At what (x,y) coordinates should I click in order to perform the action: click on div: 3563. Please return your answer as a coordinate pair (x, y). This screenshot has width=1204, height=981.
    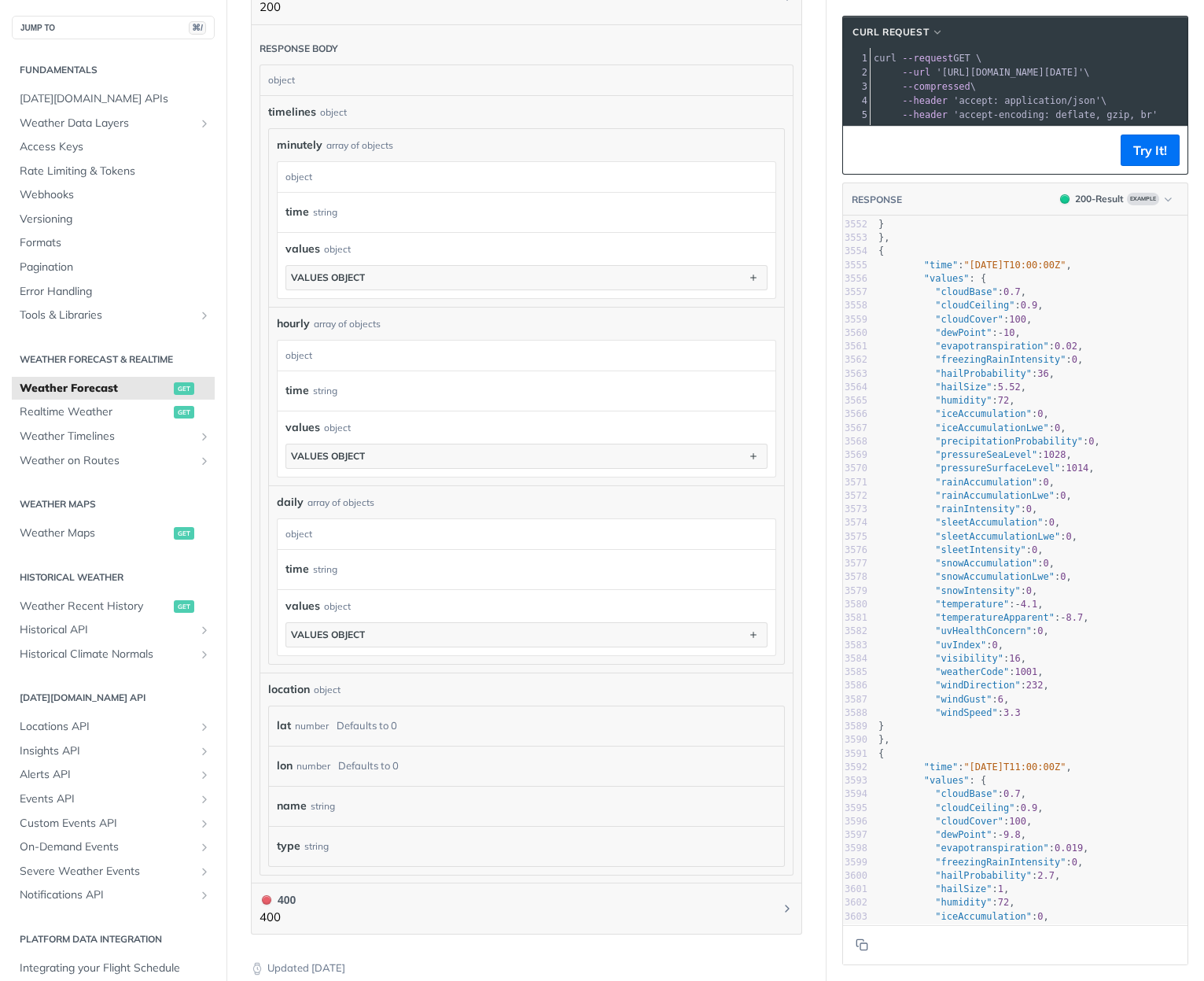
    Looking at the image, I should click on (855, 374).